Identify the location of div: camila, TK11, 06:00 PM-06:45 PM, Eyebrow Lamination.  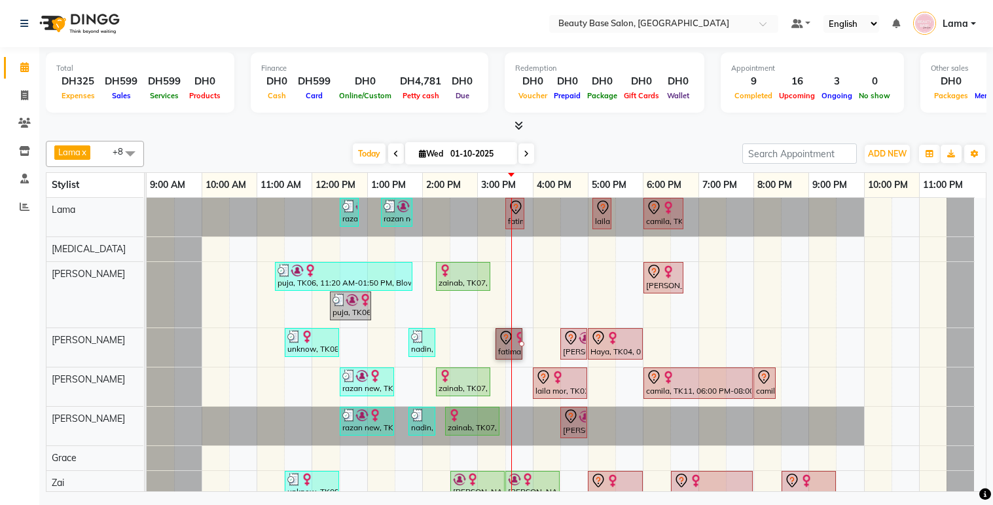
(663, 213).